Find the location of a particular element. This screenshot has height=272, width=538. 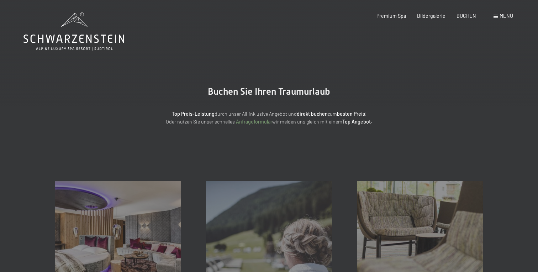

p: durch unser All-inklusive Angebot und zum ! Oder nutzen Sie unser schnelles wir melden uns gleich... is located at coordinates (269, 118).